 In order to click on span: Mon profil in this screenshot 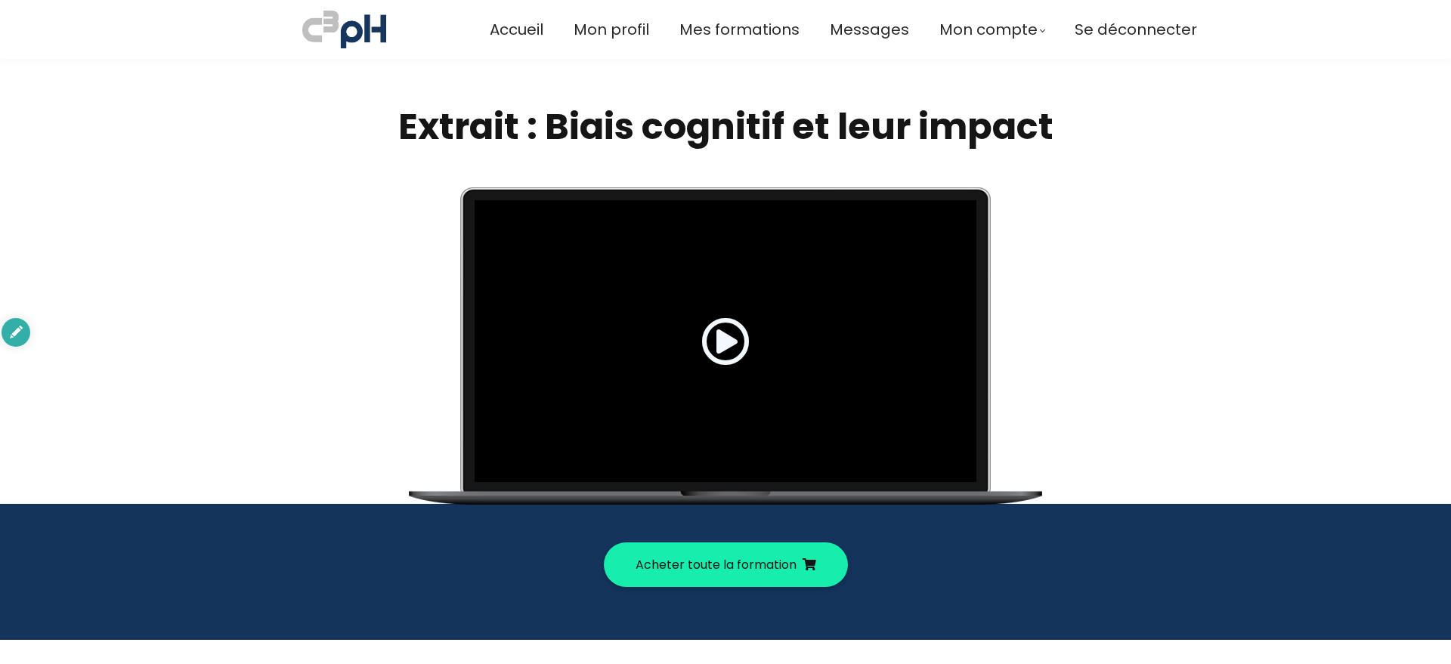, I will do `click(611, 29)`.